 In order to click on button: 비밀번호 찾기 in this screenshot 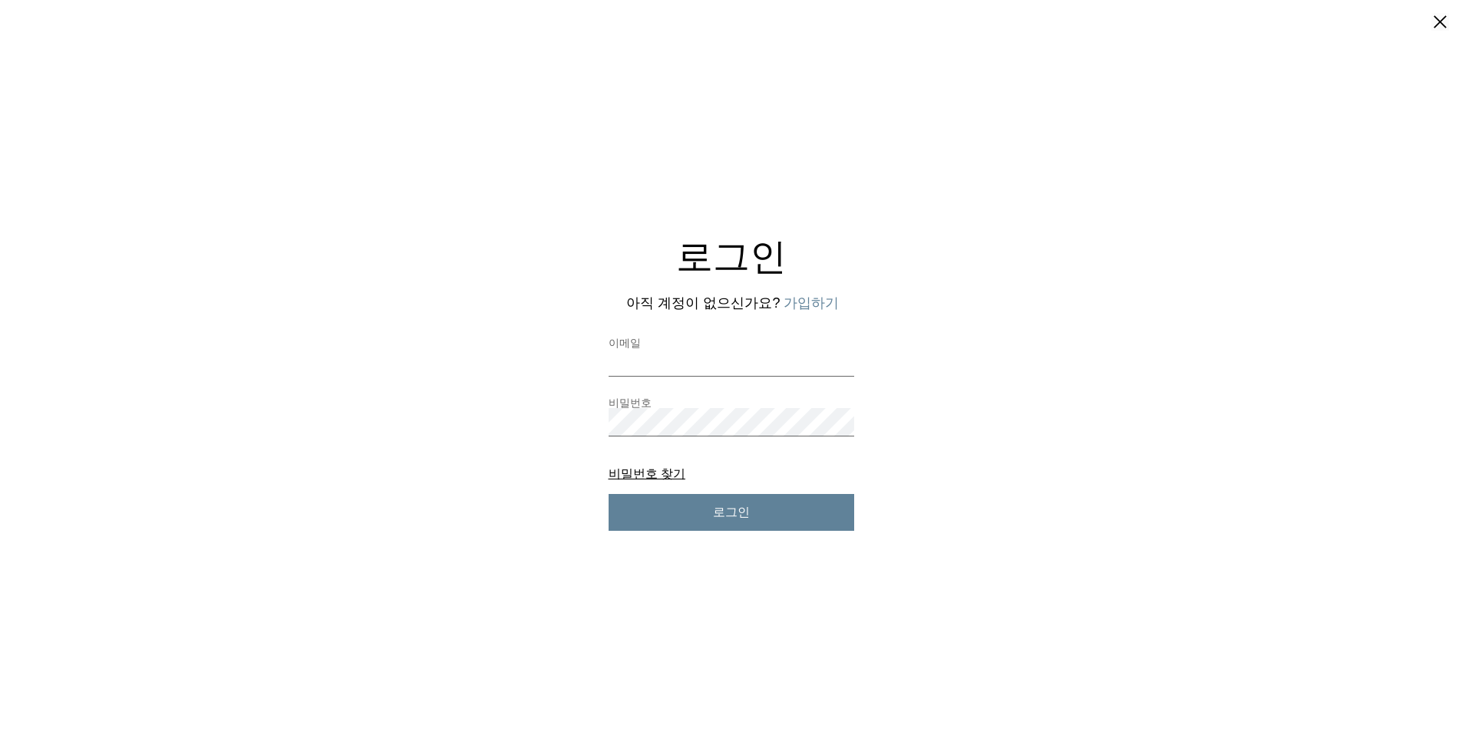, I will do `click(647, 473)`.